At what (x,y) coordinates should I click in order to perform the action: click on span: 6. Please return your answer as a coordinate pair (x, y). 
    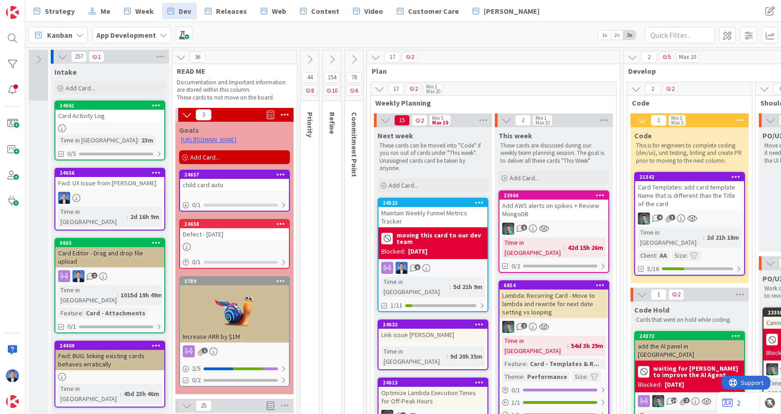
    Looking at the image, I should click on (524, 228).